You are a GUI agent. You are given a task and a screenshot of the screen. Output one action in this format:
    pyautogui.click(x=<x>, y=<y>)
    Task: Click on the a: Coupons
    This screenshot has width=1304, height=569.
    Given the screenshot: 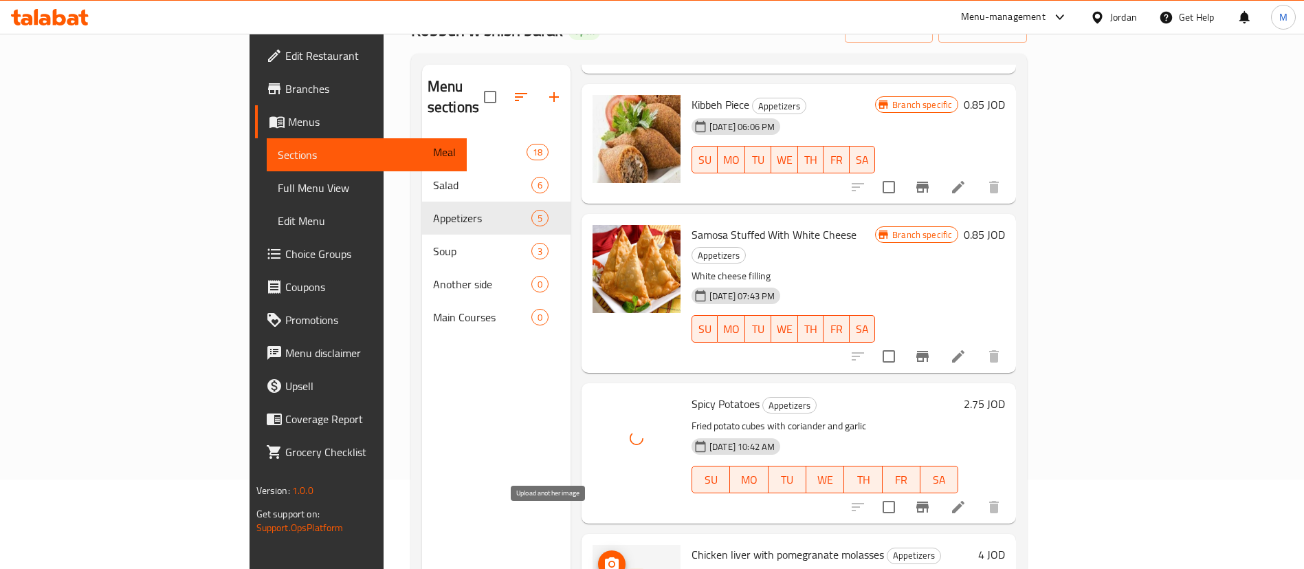 What is the action you would take?
    pyautogui.click(x=361, y=287)
    